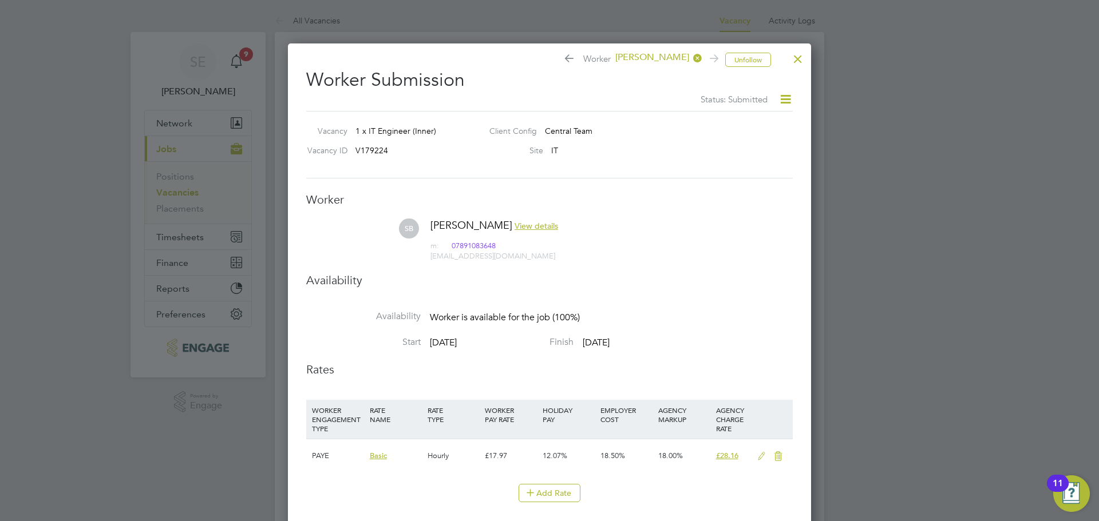  Describe the element at coordinates (396, 131) in the screenshot. I see `span: 1 x IT Engineer (Inner)` at that location.